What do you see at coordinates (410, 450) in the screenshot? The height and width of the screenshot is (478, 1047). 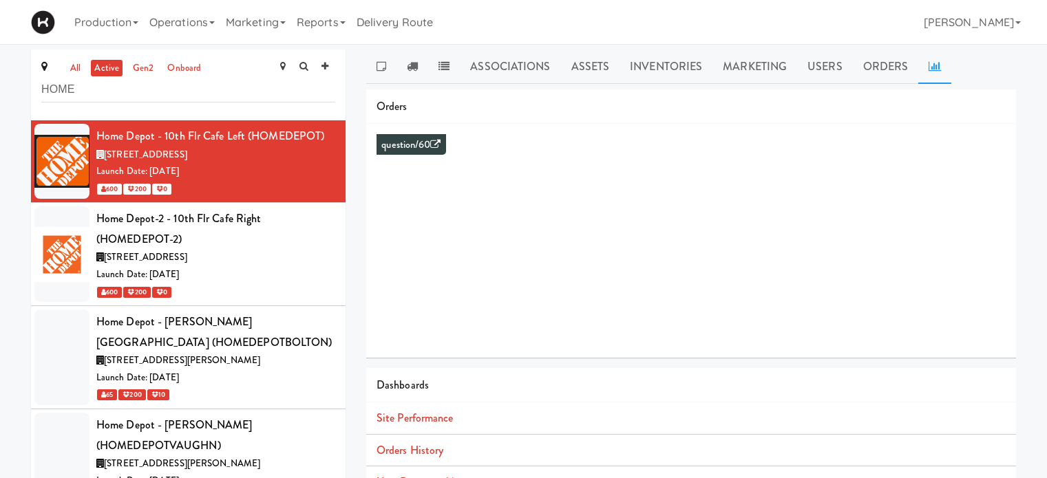 I see `a: Orders History` at bounding box center [410, 450].